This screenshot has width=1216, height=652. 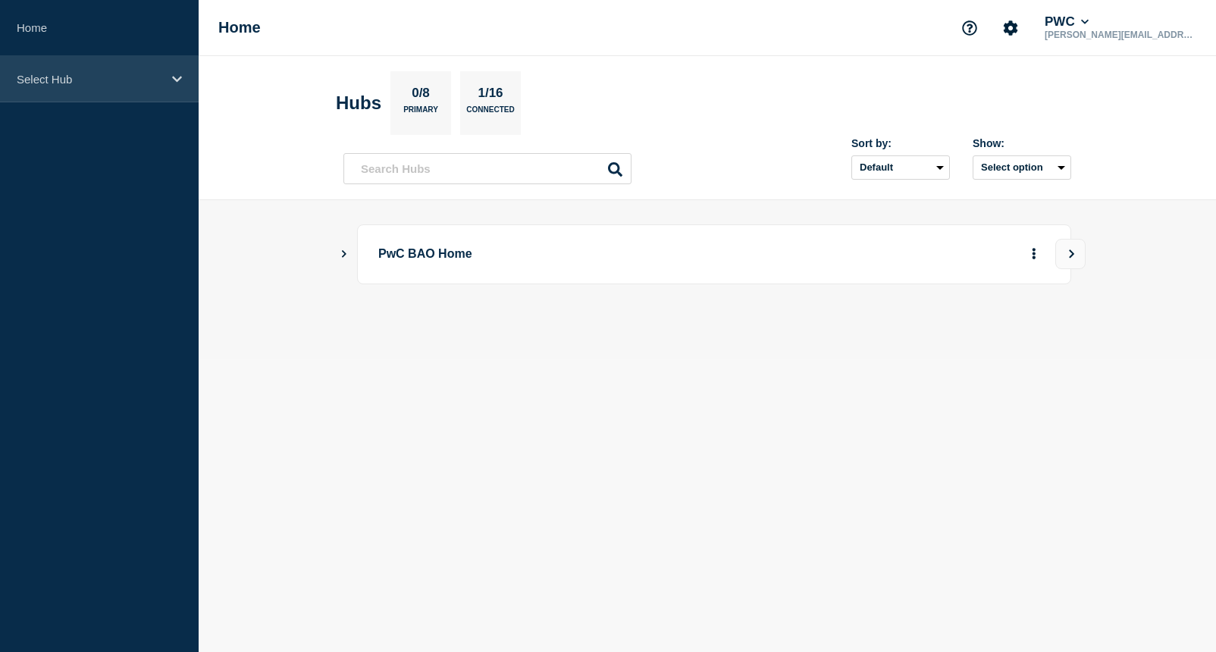 What do you see at coordinates (588, 254) in the screenshot?
I see `p: PwC BAO Home` at bounding box center [588, 254].